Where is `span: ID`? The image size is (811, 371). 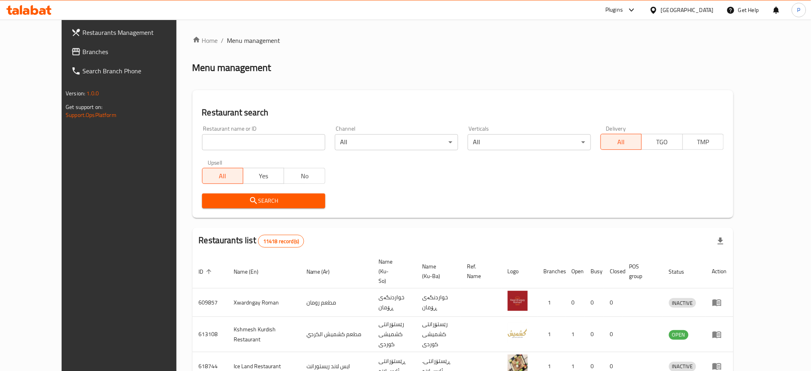 span: ID is located at coordinates (207, 271).